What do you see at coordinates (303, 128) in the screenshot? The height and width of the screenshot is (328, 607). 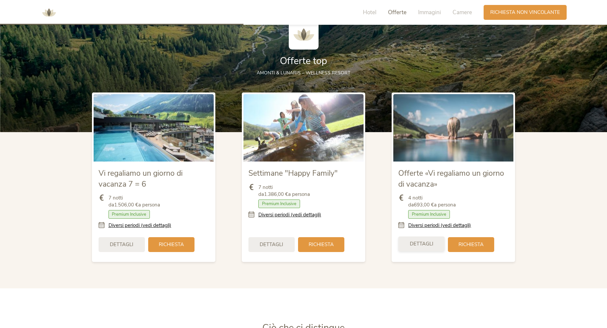 I see `img: Settimane "Happy Family"` at bounding box center [303, 128].